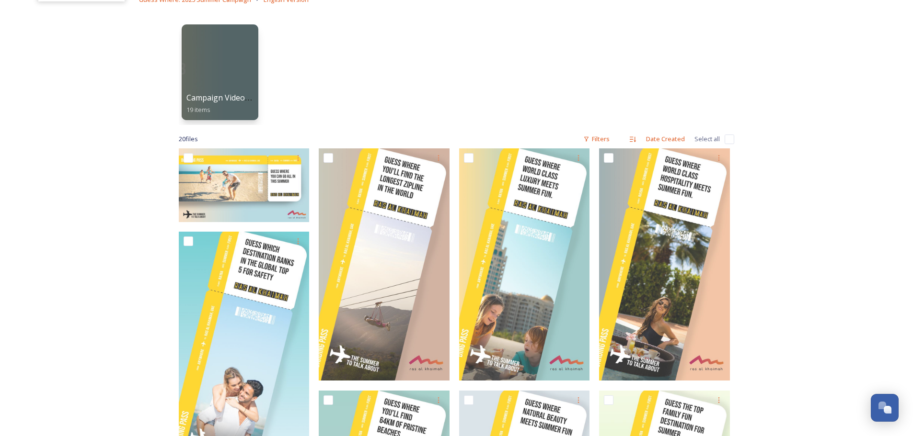 This screenshot has height=436, width=913. What do you see at coordinates (384, 264) in the screenshot?
I see `img: Zipline_Portrait.jpg` at bounding box center [384, 264].